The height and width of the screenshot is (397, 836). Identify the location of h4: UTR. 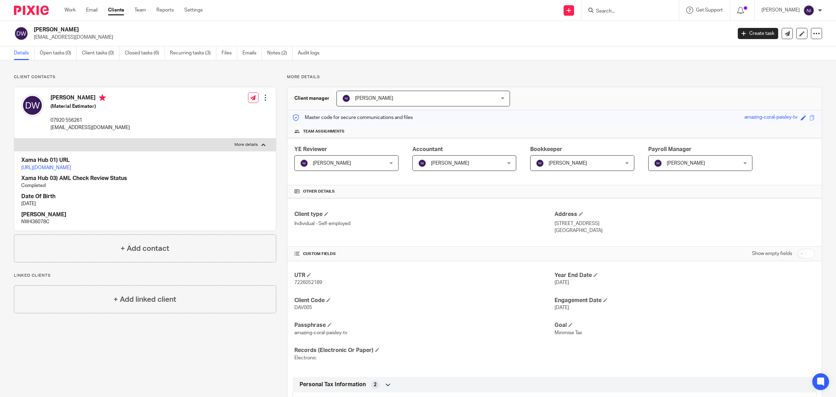
(424, 275).